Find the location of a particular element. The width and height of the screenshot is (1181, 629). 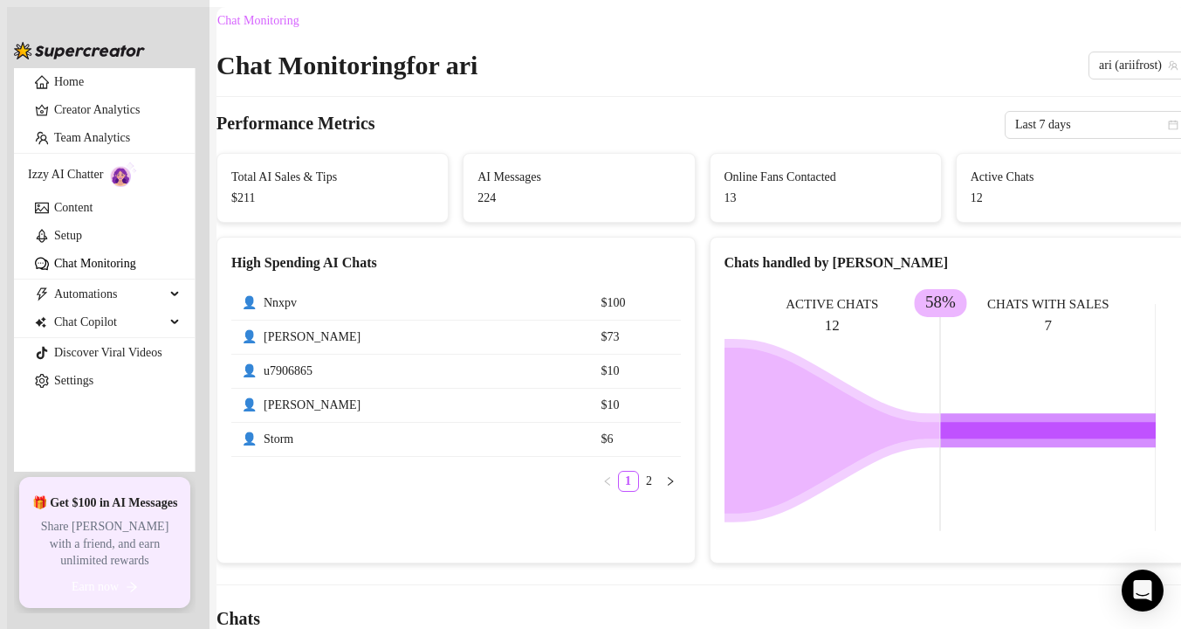

span: Nnxpv is located at coordinates (305, 327).